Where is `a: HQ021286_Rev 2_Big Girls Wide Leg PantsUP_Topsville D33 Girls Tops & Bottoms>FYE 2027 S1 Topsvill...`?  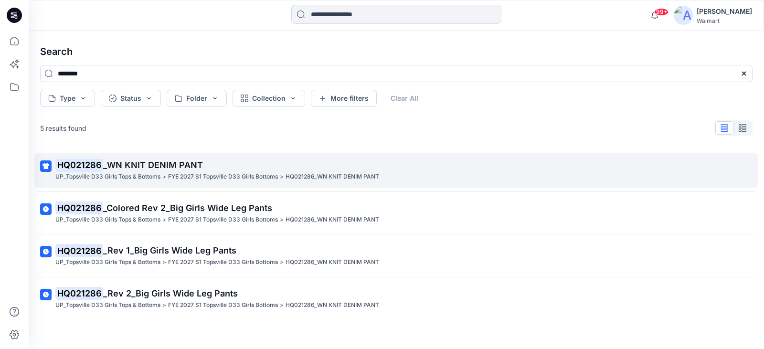
a: HQ021286_Rev 2_Big Girls Wide Leg PantsUP_Topsville D33 Girls Tops & Bottoms>FYE 2027 S1 Topsvill... is located at coordinates (396, 298).